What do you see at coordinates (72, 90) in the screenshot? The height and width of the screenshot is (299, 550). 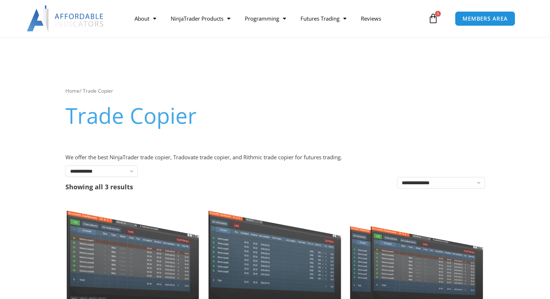 I see `a: Home` at bounding box center [72, 90].